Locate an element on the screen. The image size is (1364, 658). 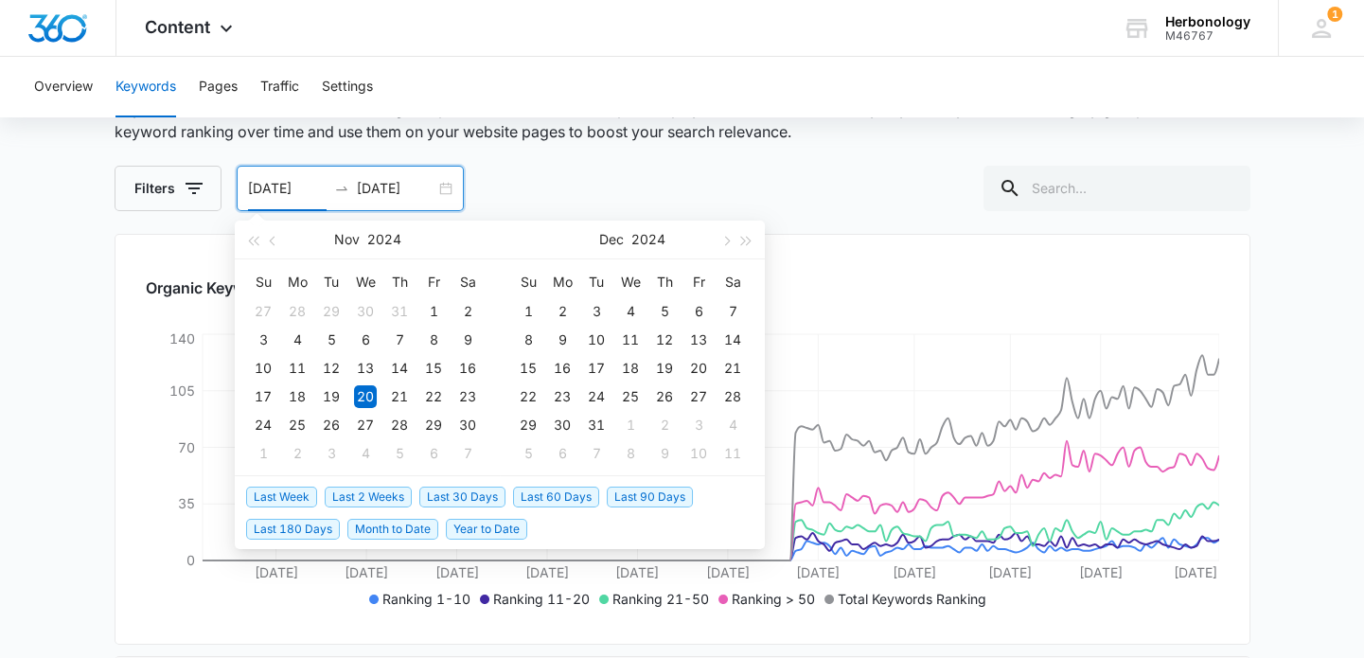
td: 2024-11-09 is located at coordinates (468, 340).